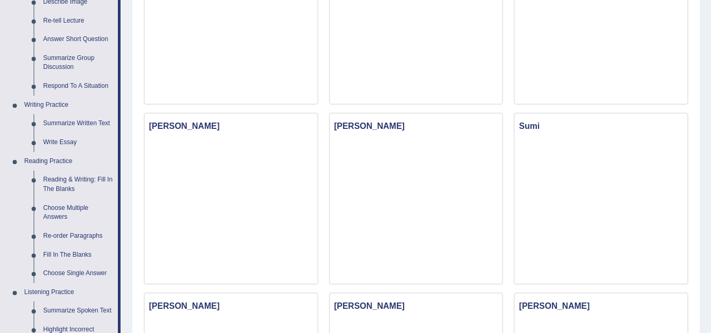 This screenshot has width=711, height=333. I want to click on a: Reading & Writing: Fill In The Blanks, so click(78, 184).